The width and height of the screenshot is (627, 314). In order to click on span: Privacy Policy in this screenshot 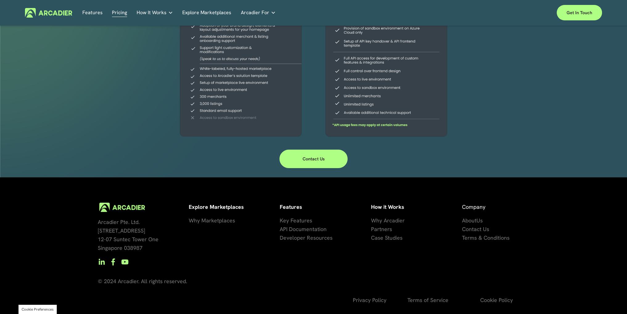, I will do `click(370, 300)`.